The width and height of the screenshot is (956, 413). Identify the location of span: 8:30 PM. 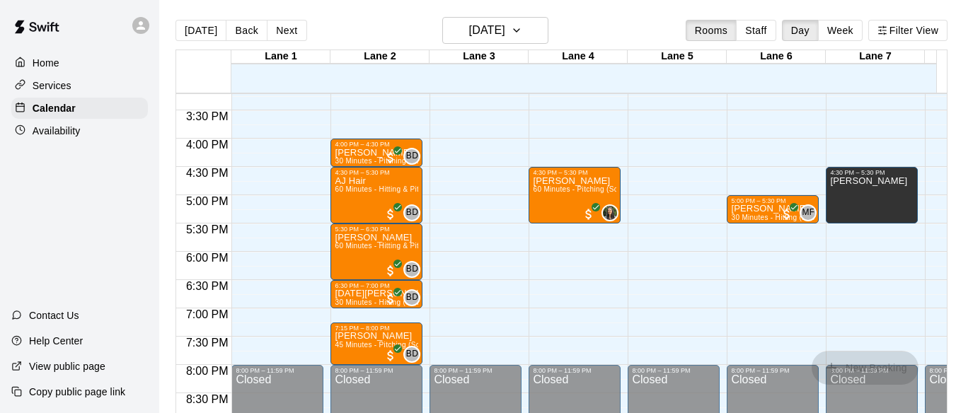
(207, 399).